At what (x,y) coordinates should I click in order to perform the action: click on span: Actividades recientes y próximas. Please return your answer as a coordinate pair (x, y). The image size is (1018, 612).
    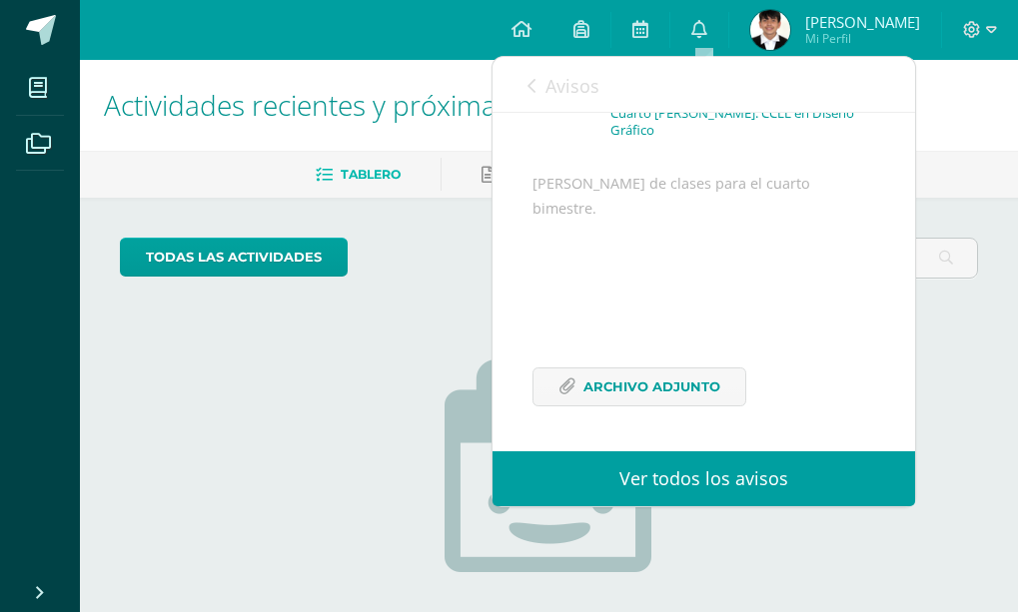
    Looking at the image, I should click on (307, 105).